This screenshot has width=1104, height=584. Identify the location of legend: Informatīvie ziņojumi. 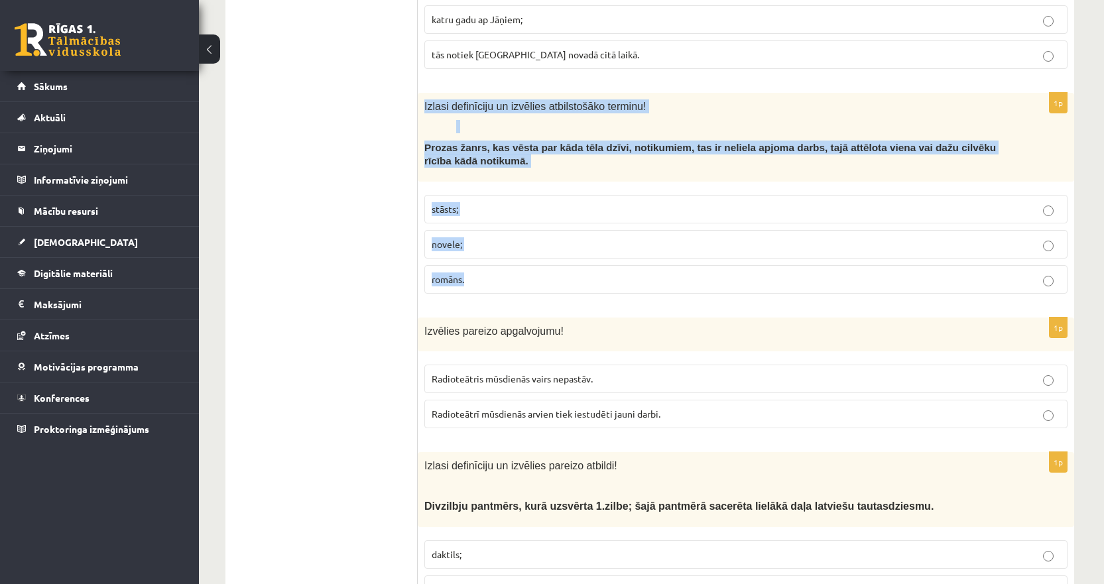
(108, 180).